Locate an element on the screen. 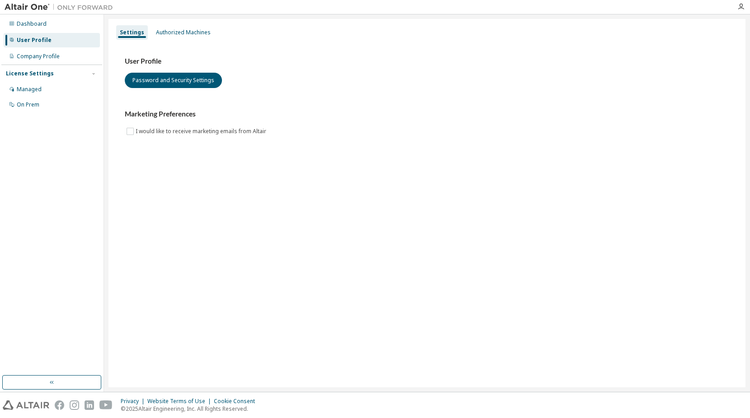 This screenshot has width=750, height=418. div: Privacy is located at coordinates (134, 402).